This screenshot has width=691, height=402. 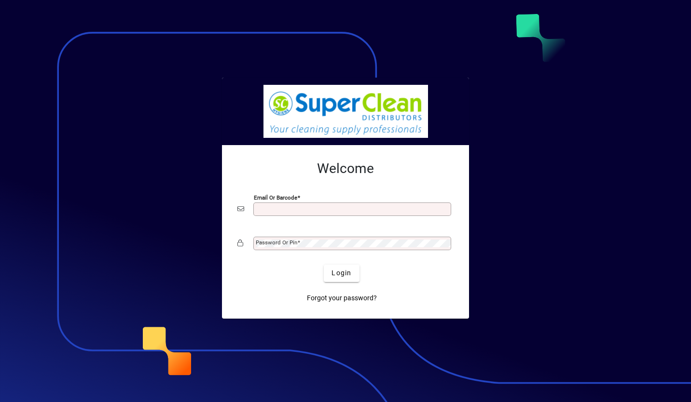 What do you see at coordinates (276, 243) in the screenshot?
I see `mat-label: Password or Pin` at bounding box center [276, 243].